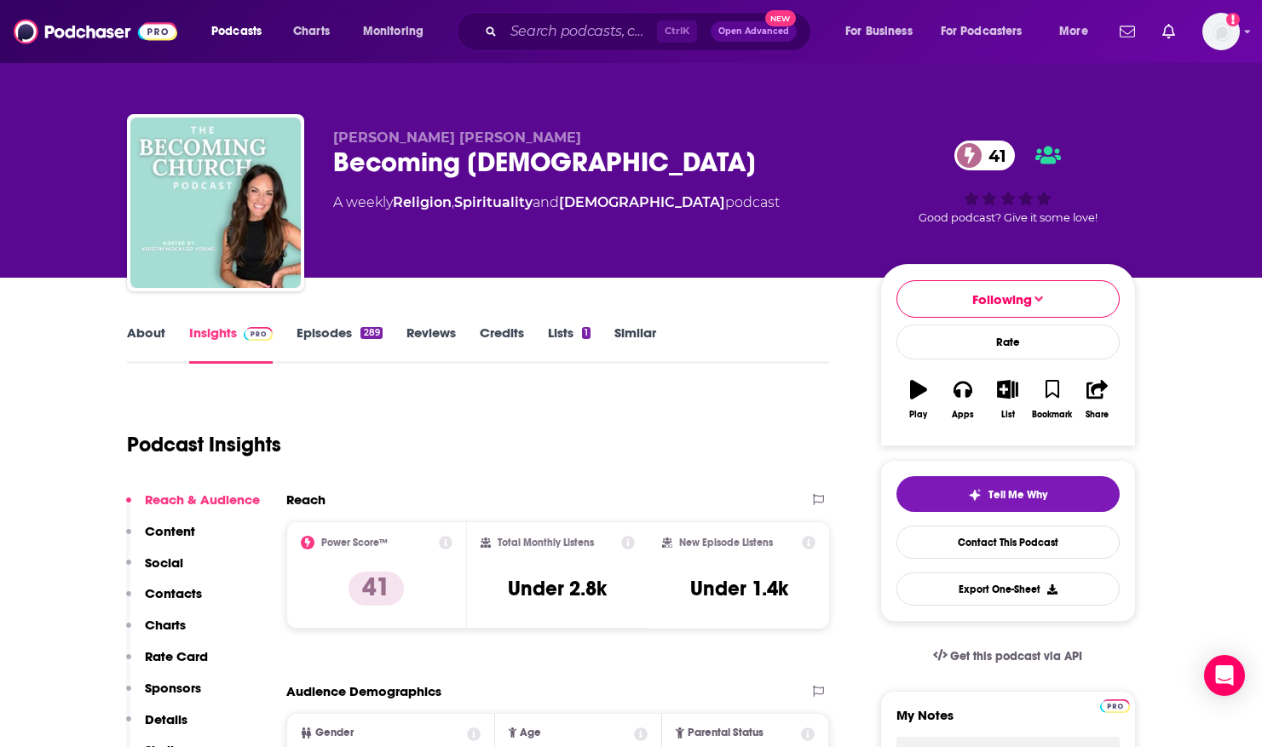  What do you see at coordinates (202, 499) in the screenshot?
I see `p: Reach & Audience` at bounding box center [202, 499].